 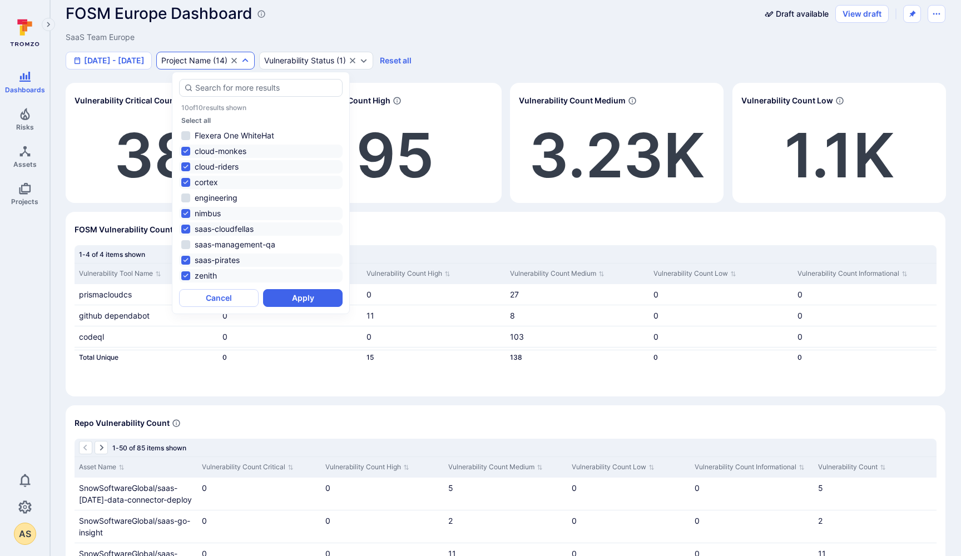 I want to click on span: Assets, so click(x=25, y=164).